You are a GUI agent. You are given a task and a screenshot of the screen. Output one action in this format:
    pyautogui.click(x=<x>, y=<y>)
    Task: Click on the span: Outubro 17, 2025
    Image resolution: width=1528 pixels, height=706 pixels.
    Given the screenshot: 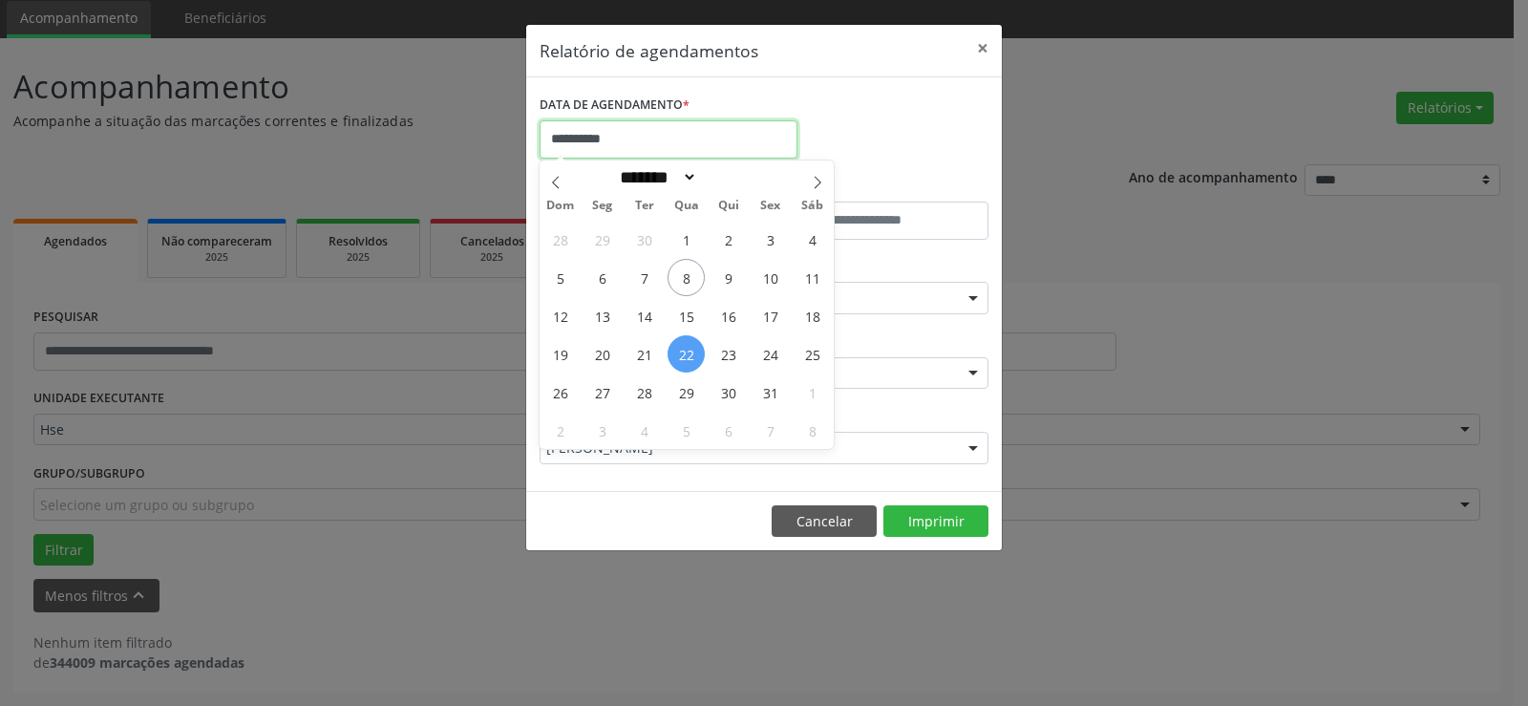 What is the action you would take?
    pyautogui.click(x=770, y=315)
    